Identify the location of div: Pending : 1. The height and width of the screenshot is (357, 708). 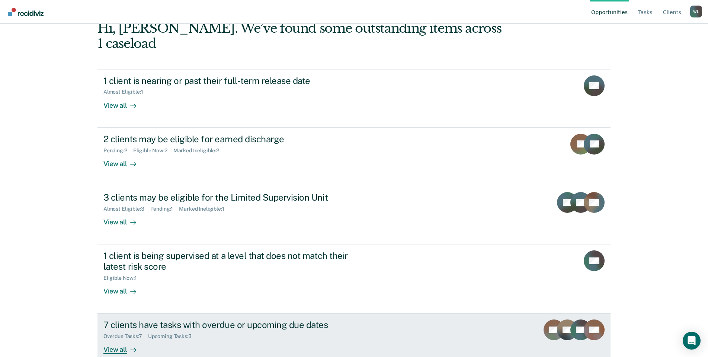
(165, 209).